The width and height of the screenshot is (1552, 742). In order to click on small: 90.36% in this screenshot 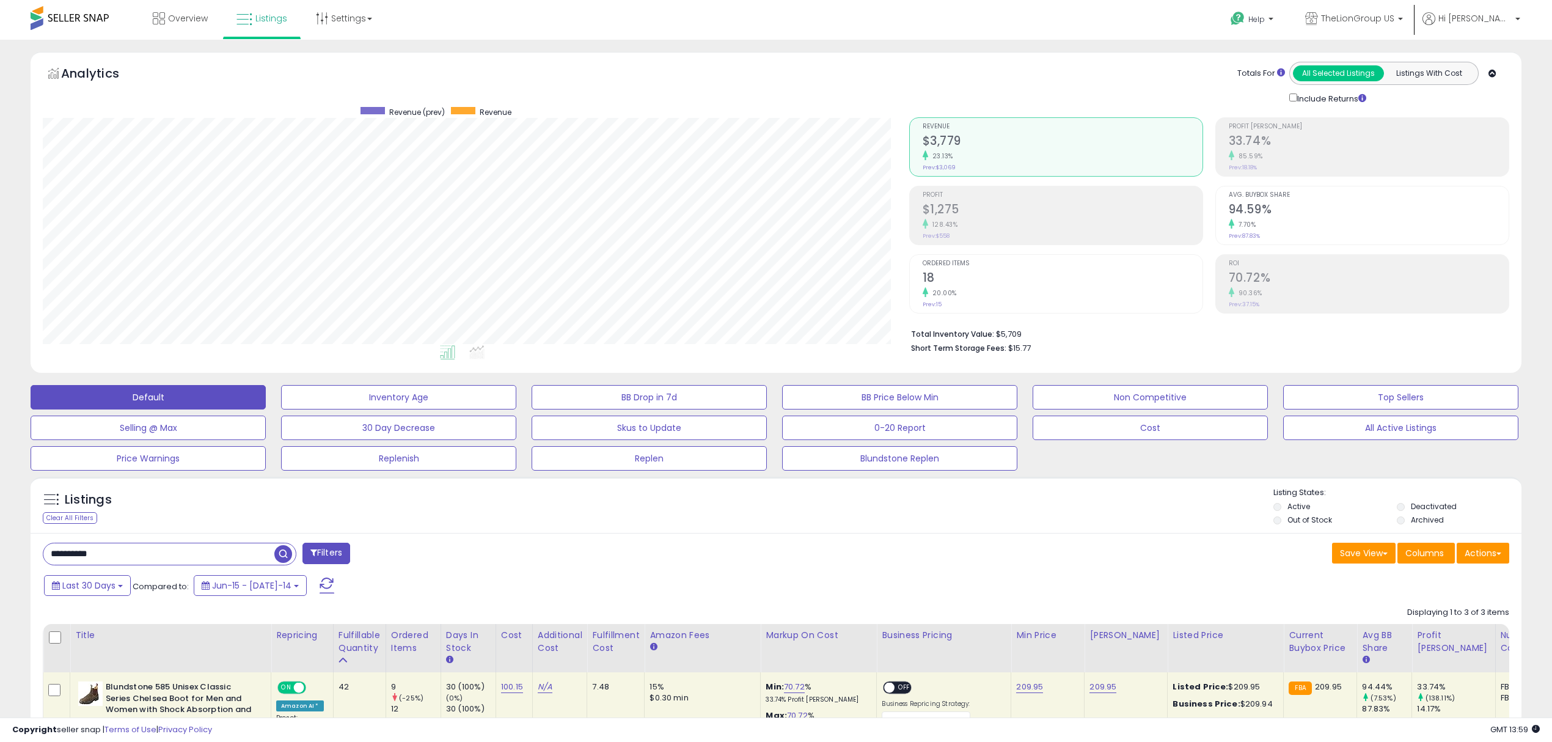, I will do `click(1248, 293)`.